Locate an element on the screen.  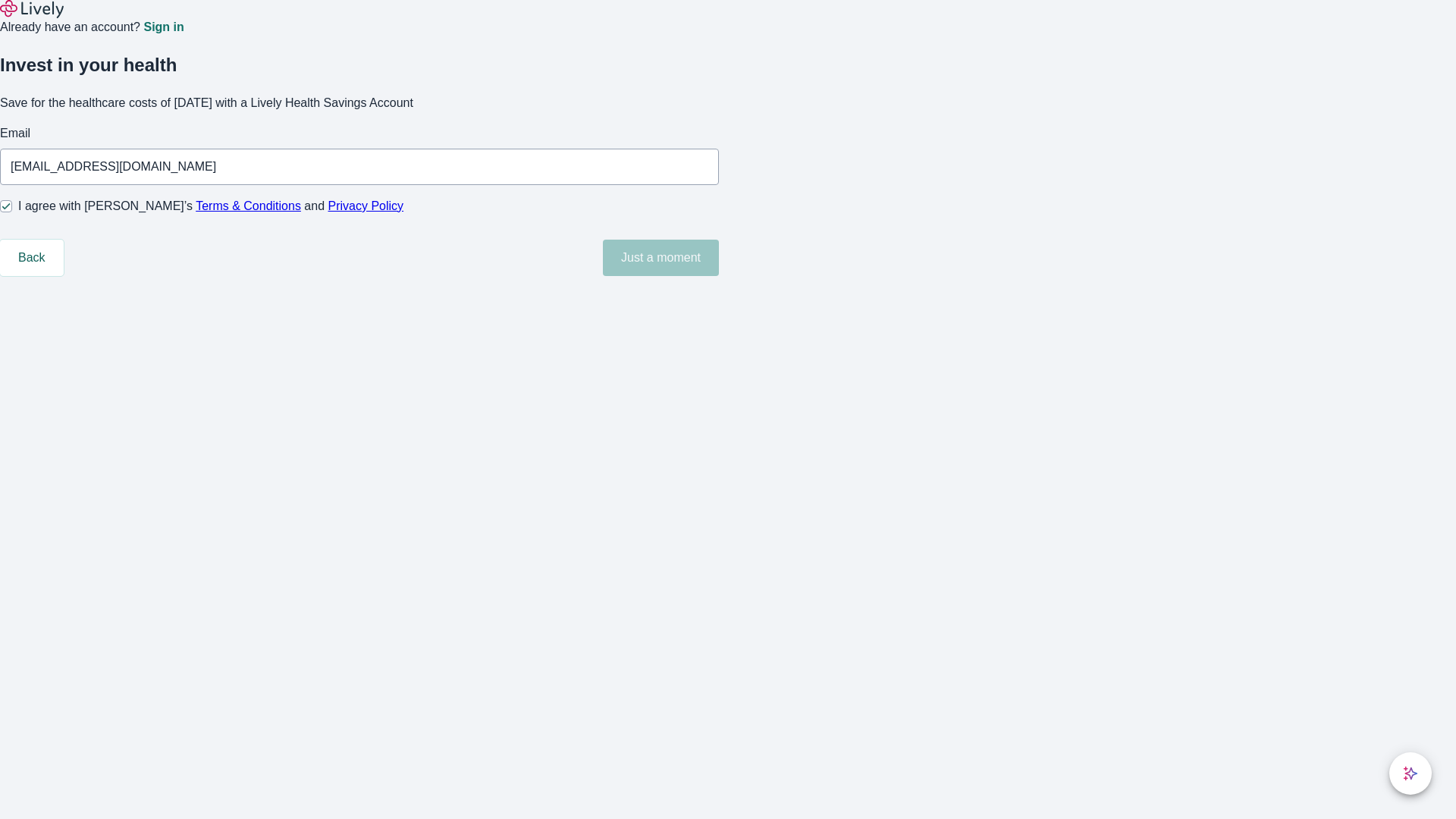
button: chat is located at coordinates (1410, 774).